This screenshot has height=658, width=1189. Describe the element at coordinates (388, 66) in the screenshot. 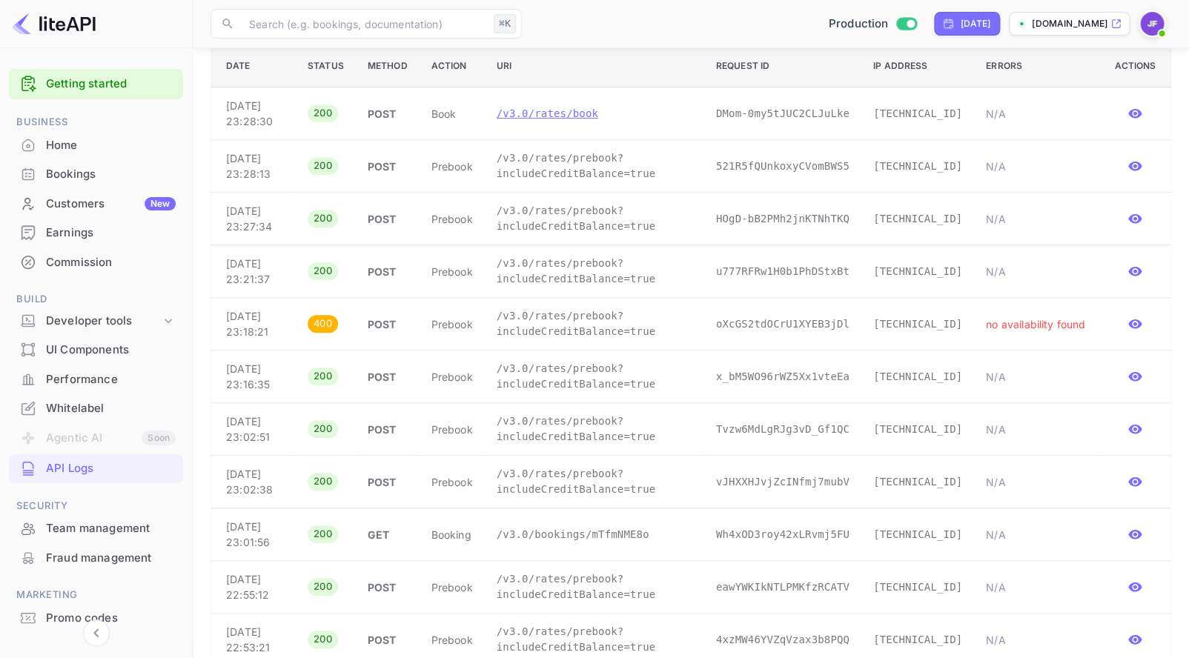

I see `th: Method` at that location.